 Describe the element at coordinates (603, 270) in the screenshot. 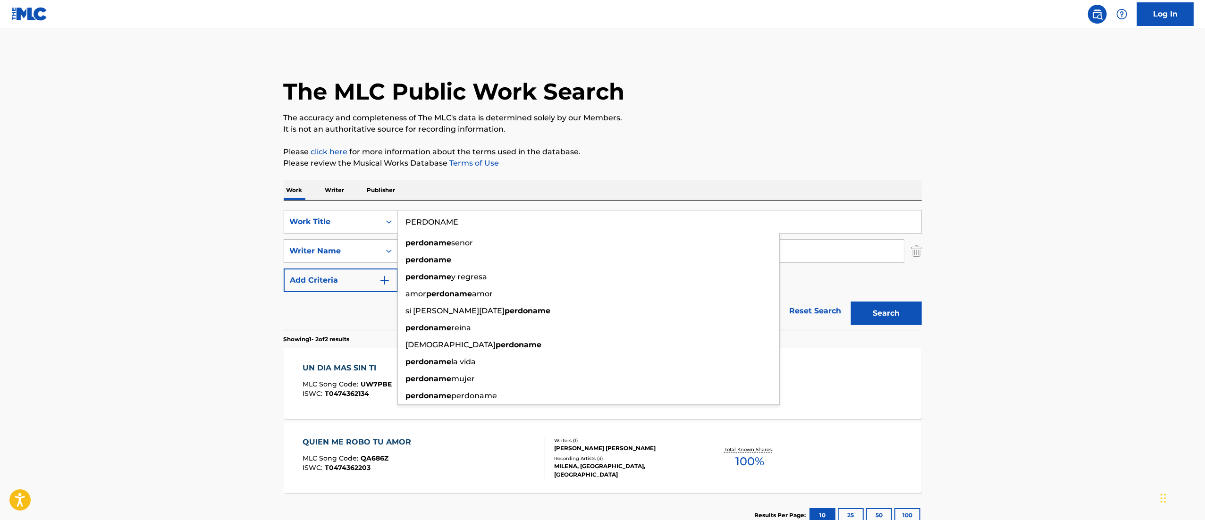

I see `form: Search Form` at that location.